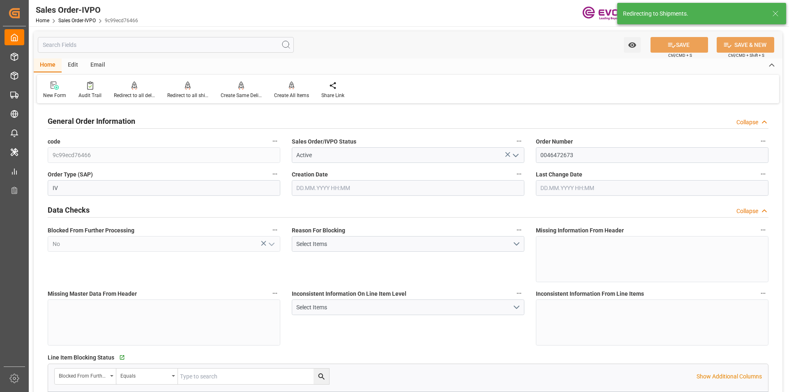  What do you see at coordinates (763, 141) in the screenshot?
I see `button: Order Number` at bounding box center [763, 141].